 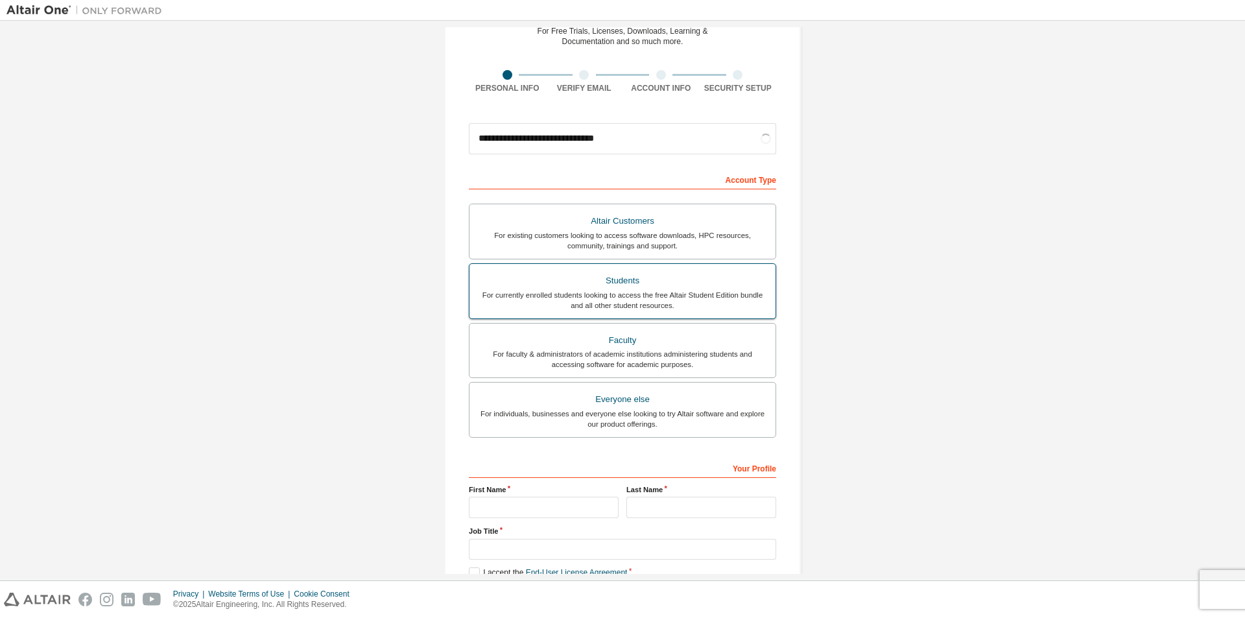 What do you see at coordinates (623, 399) in the screenshot?
I see `div: Everyone else` at bounding box center [623, 399].